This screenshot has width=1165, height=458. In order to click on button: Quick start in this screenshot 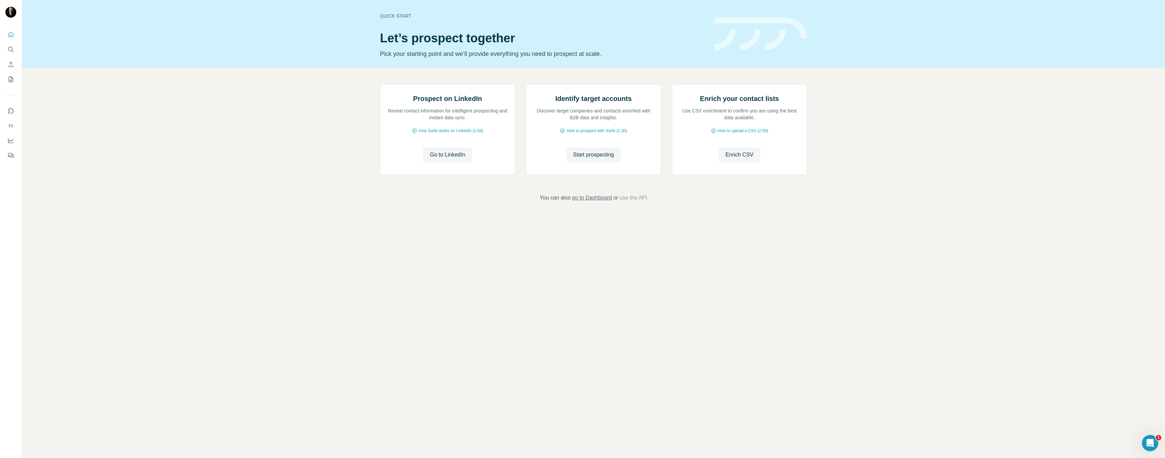, I will do `click(11, 35)`.